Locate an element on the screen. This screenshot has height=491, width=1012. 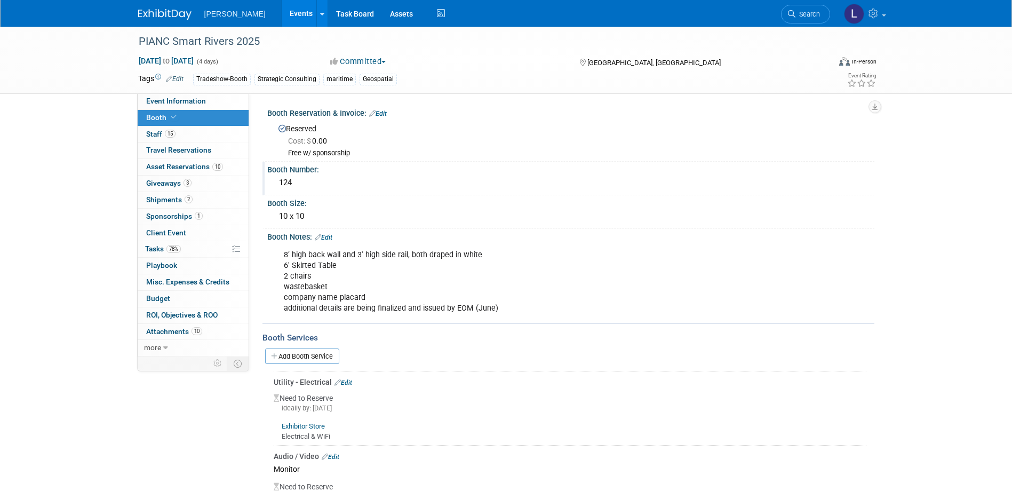
a: Sponsorships1 is located at coordinates (193, 217).